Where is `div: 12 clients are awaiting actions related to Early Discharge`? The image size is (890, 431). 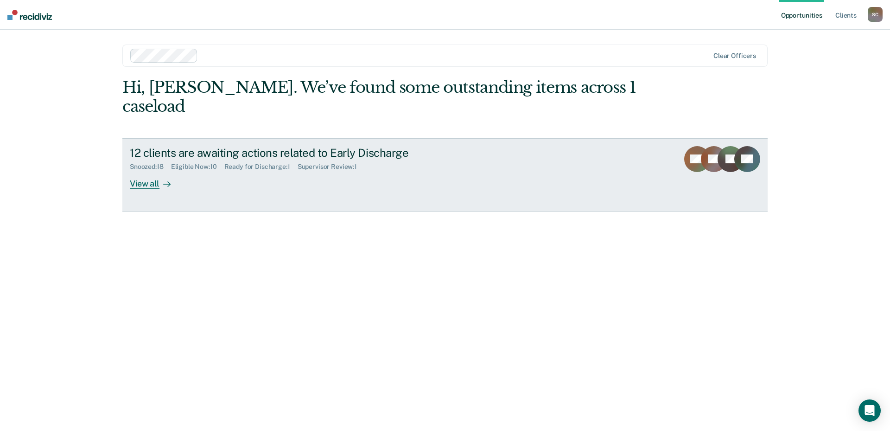
div: 12 clients are awaiting actions related to Early Discharge is located at coordinates (293, 153).